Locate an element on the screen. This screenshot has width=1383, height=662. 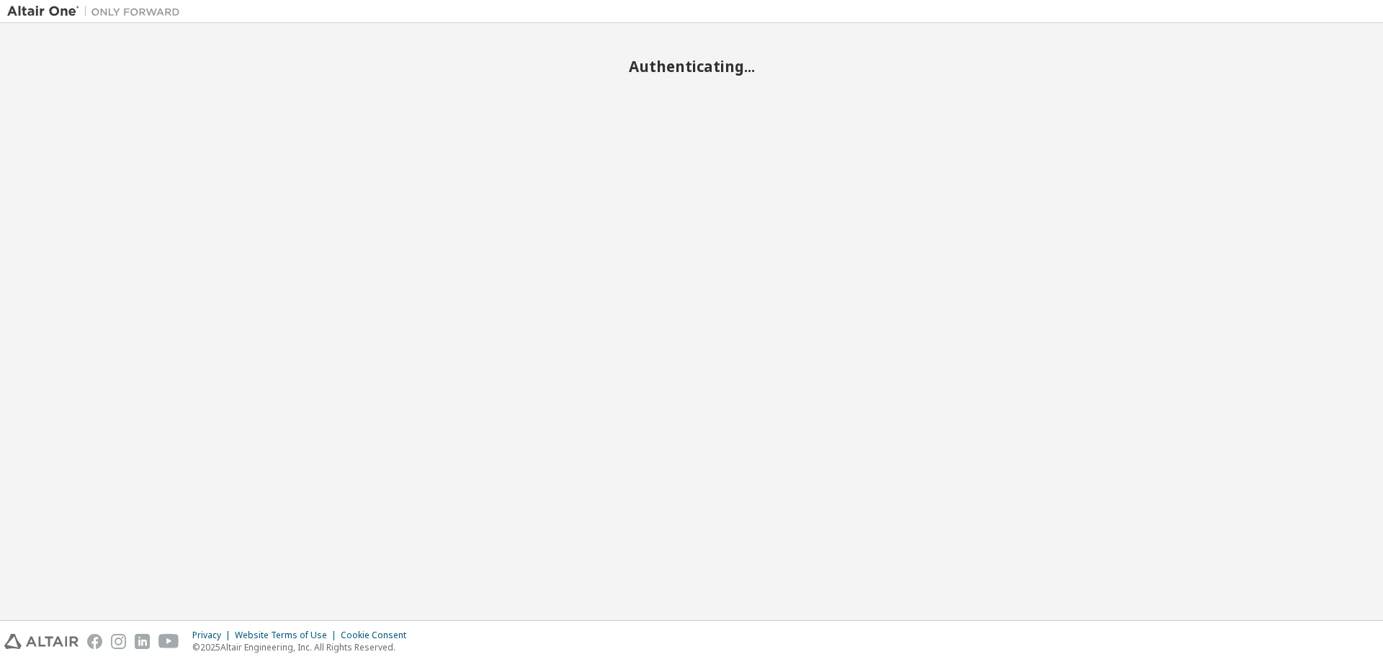
div: Privacy is located at coordinates (213, 635).